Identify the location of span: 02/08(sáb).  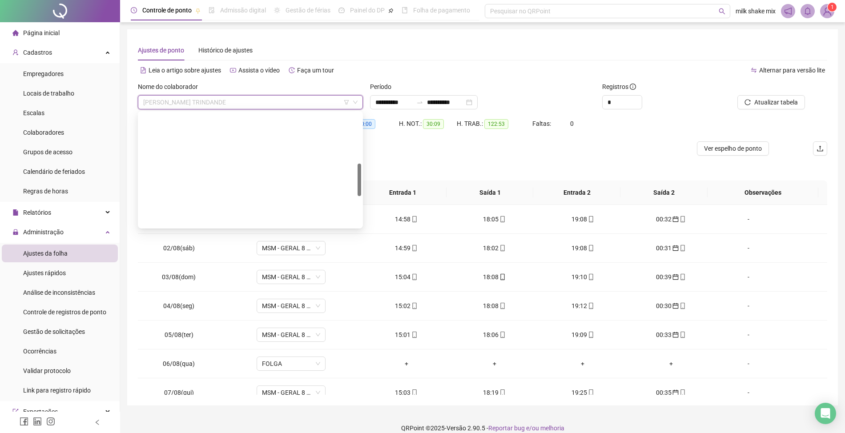
(179, 248).